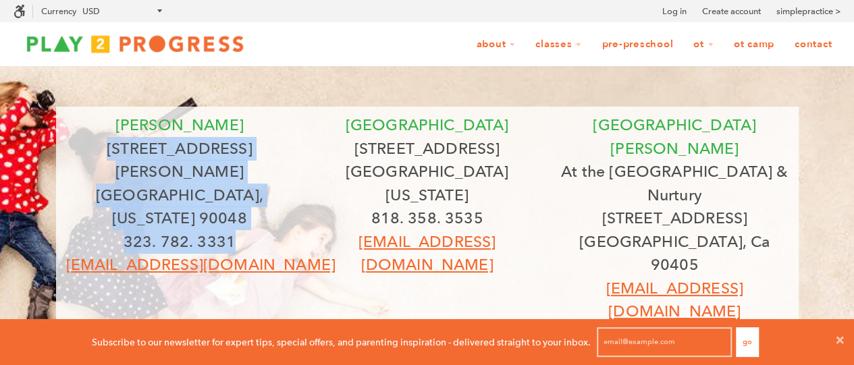 The height and width of the screenshot is (365, 854). Describe the element at coordinates (813, 45) in the screenshot. I see `a: Contact` at that location.